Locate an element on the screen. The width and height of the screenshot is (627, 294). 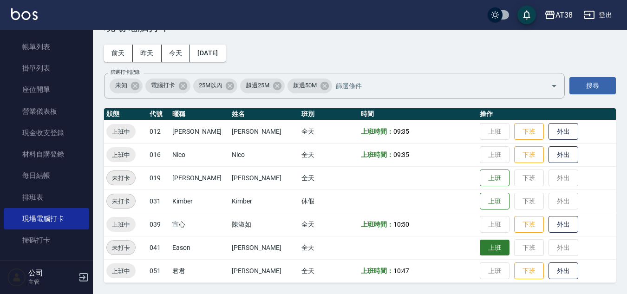
th: 班別 is located at coordinates (329, 114).